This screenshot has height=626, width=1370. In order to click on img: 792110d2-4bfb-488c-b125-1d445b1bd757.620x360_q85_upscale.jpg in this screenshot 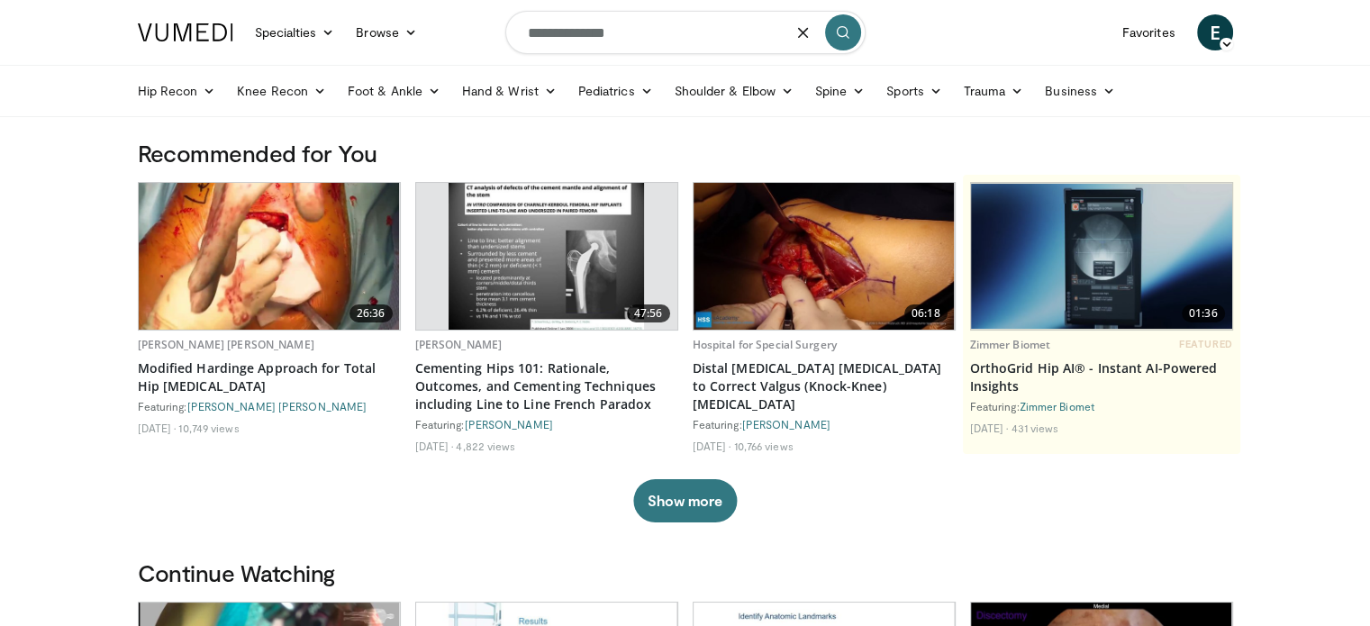, I will do `click(824, 256)`.